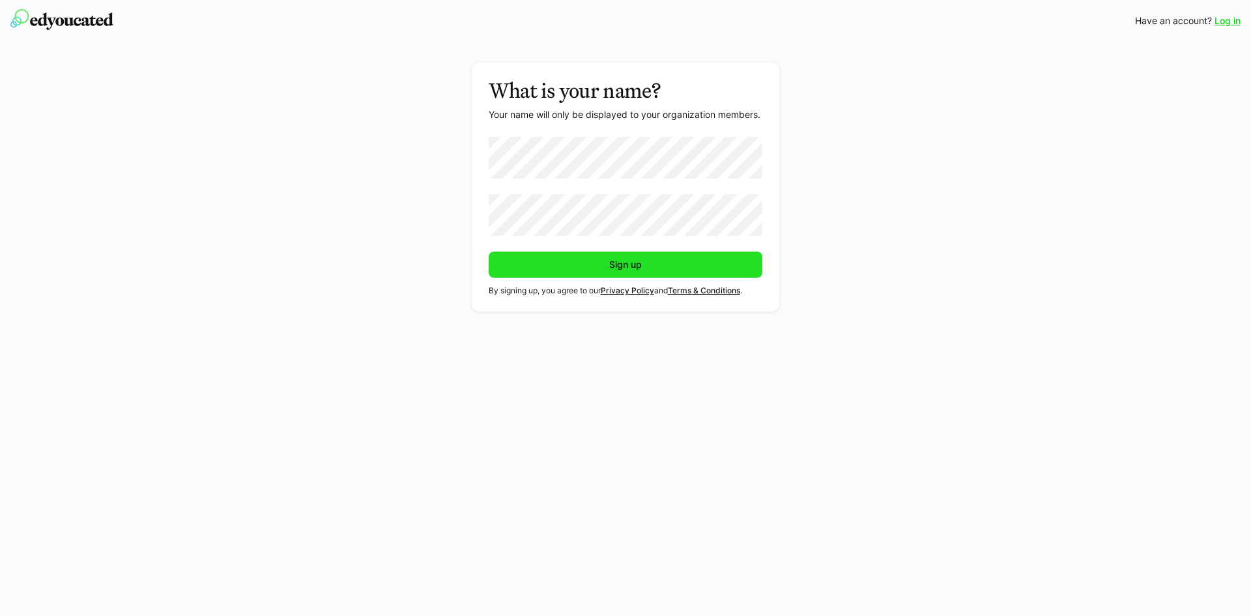 The image size is (1251, 616). I want to click on a: Terms & Conditions, so click(704, 290).